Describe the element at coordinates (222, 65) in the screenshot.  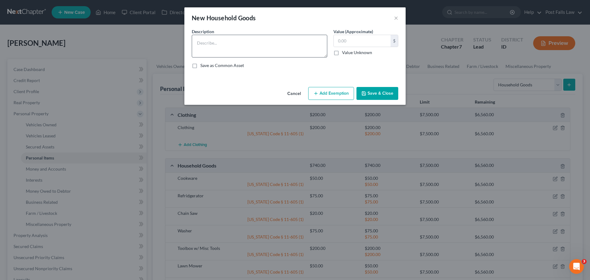
I see `label: Save as Common Asset` at that location.